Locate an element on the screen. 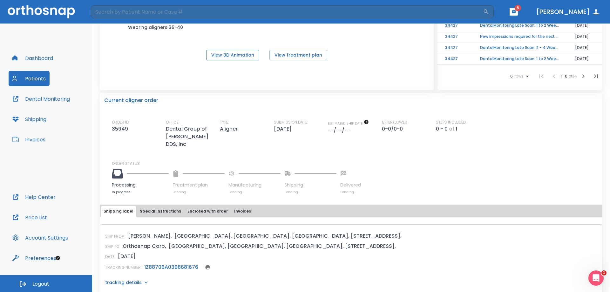 The image size is (610, 292). p: Current aligner order is located at coordinates (131, 100).